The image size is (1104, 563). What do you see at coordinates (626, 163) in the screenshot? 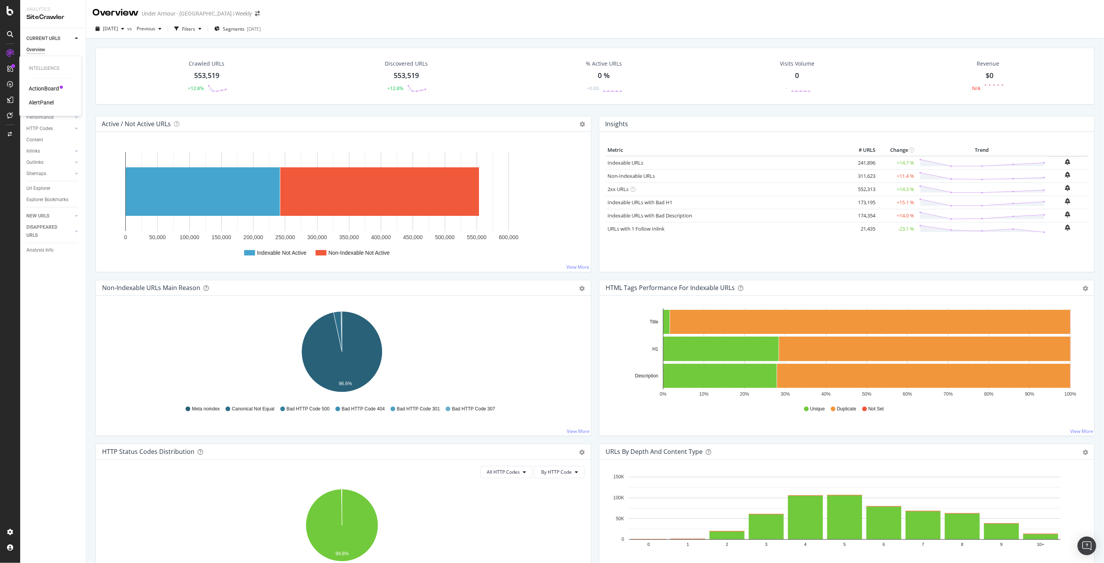
I see `a: Indexable URLs` at bounding box center [626, 163].